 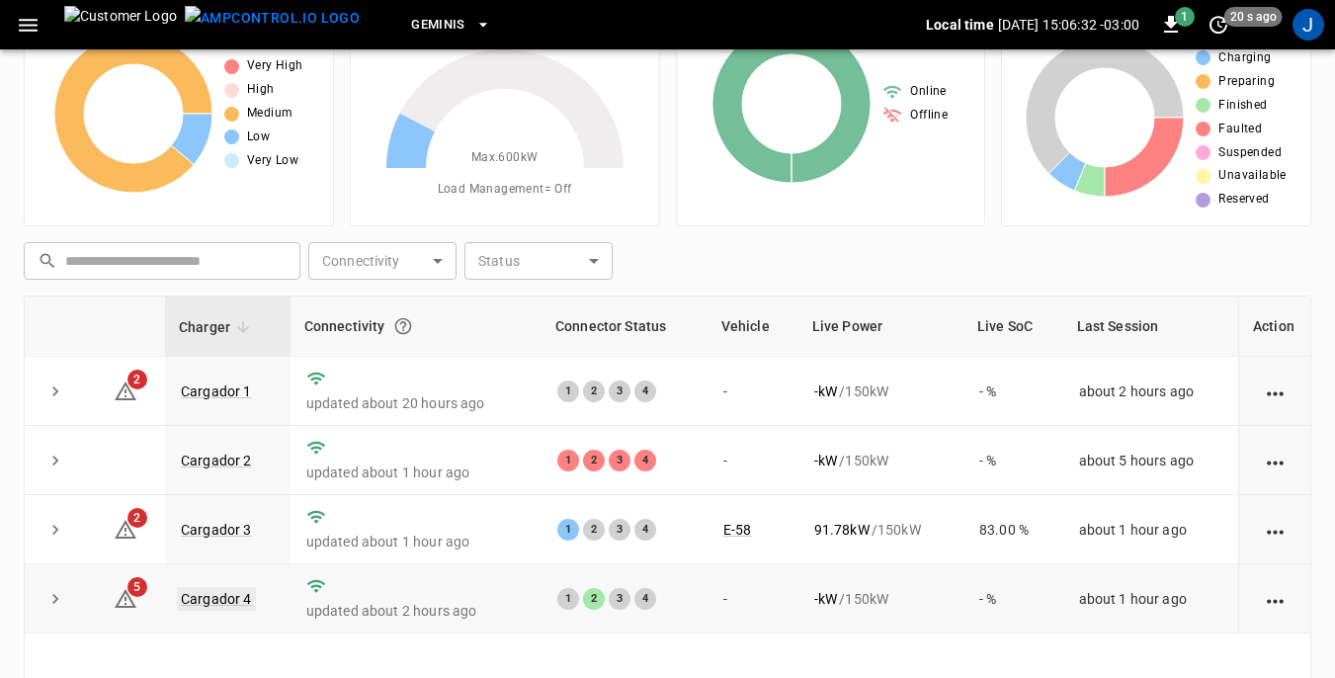 What do you see at coordinates (1012, 326) in the screenshot?
I see `th: Live SoC` at bounding box center [1012, 326].